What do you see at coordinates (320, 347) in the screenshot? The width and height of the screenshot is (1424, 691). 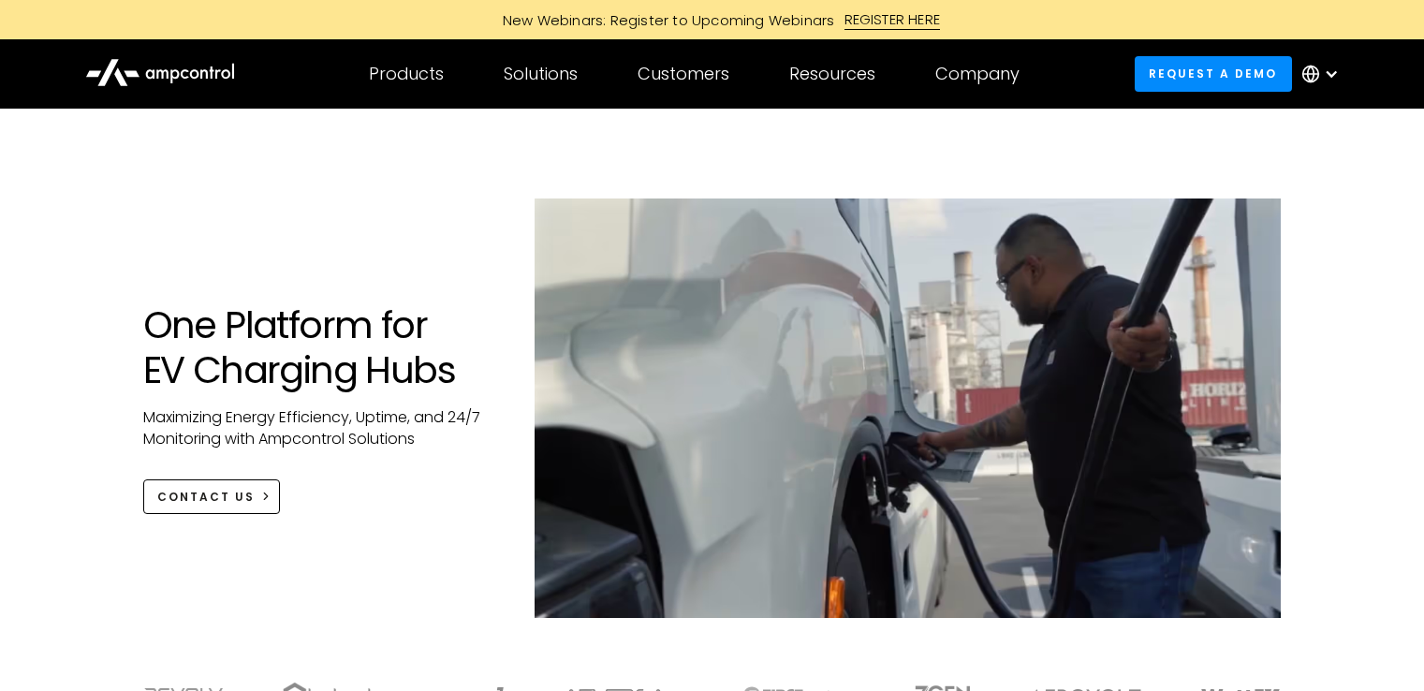 I see `h1: One Platform for EV Charging Hubs` at bounding box center [320, 347].